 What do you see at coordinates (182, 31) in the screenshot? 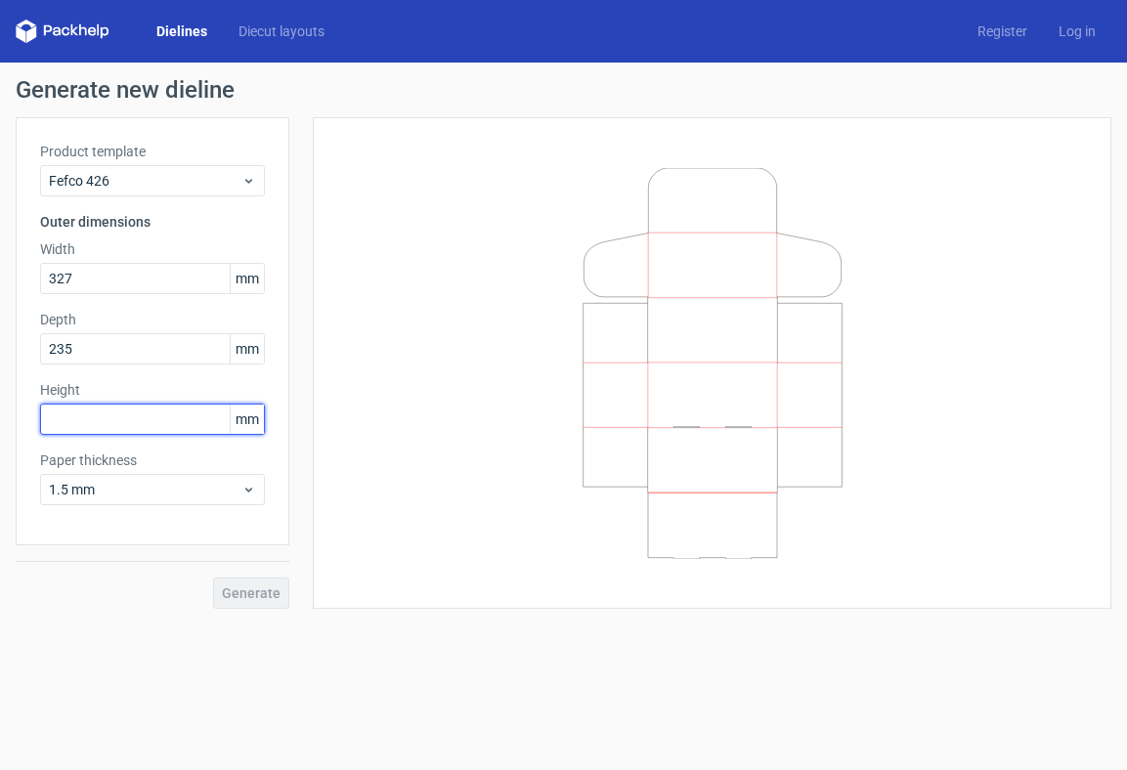
I see `a: Dielines` at bounding box center [182, 31].